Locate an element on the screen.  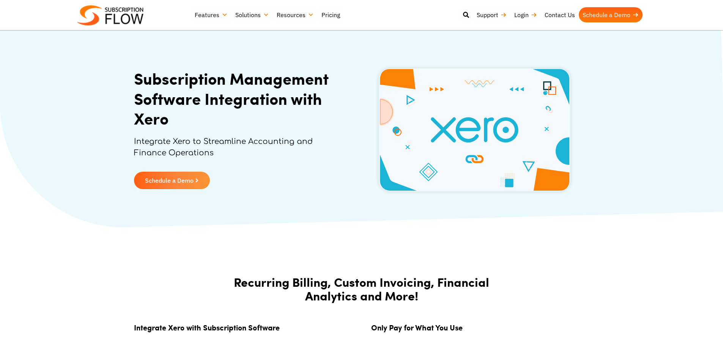
p: Integrate Xero to Streamline Accounting and Finance Operations is located at coordinates (237, 151).